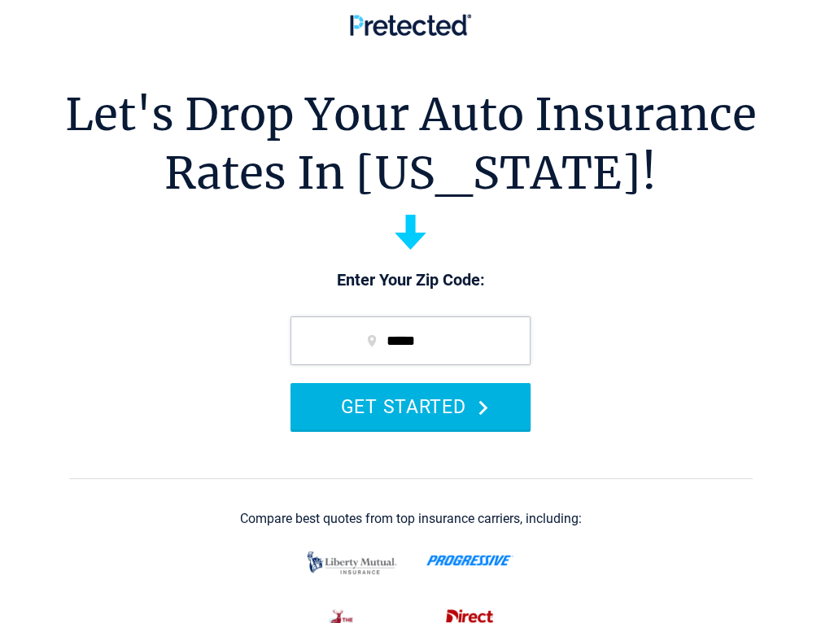 Image resolution: width=821 pixels, height=623 pixels. Describe the element at coordinates (352, 563) in the screenshot. I see `img: liberty` at that location.